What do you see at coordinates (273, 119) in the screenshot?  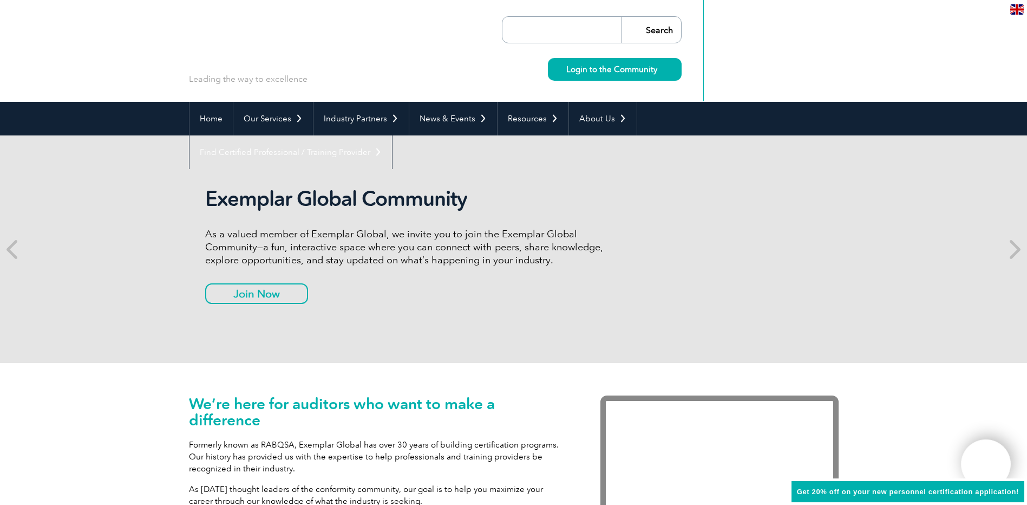 I see `a: Our Services` at bounding box center [273, 119].